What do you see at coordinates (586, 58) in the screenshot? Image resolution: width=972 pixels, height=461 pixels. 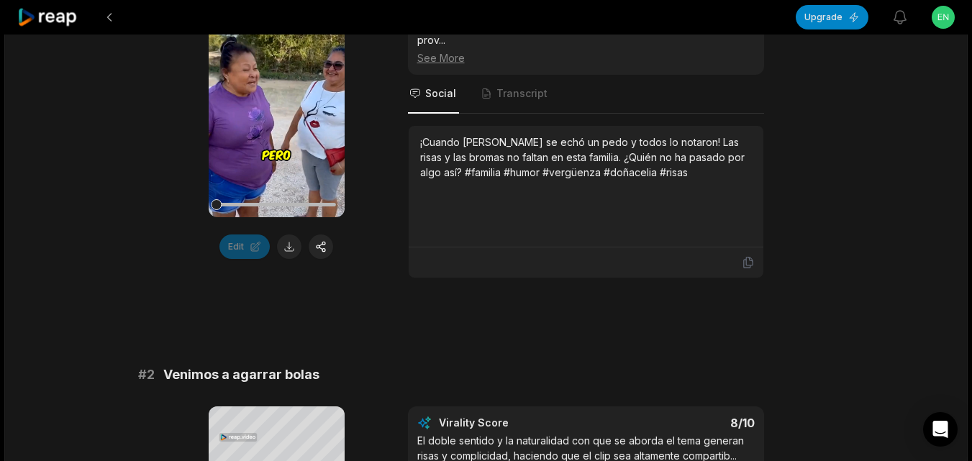 I see `div: See More` at bounding box center [586, 58].